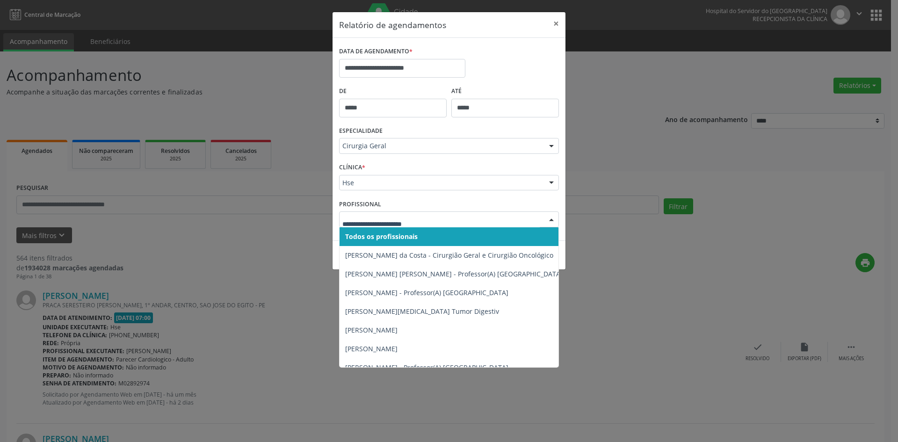 This screenshot has width=898, height=442. What do you see at coordinates (393, 91) in the screenshot?
I see `label: De` at bounding box center [393, 91].